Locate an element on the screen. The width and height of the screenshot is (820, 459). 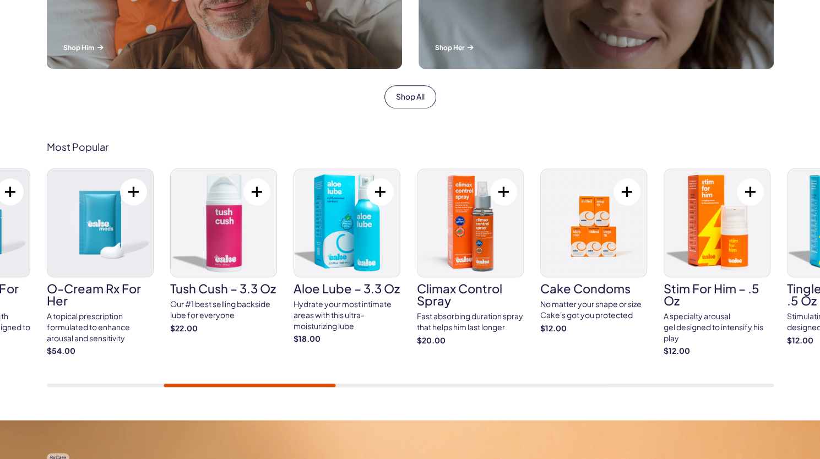
div: Fast absorbing duration spray that helps him last longer is located at coordinates (470, 322).